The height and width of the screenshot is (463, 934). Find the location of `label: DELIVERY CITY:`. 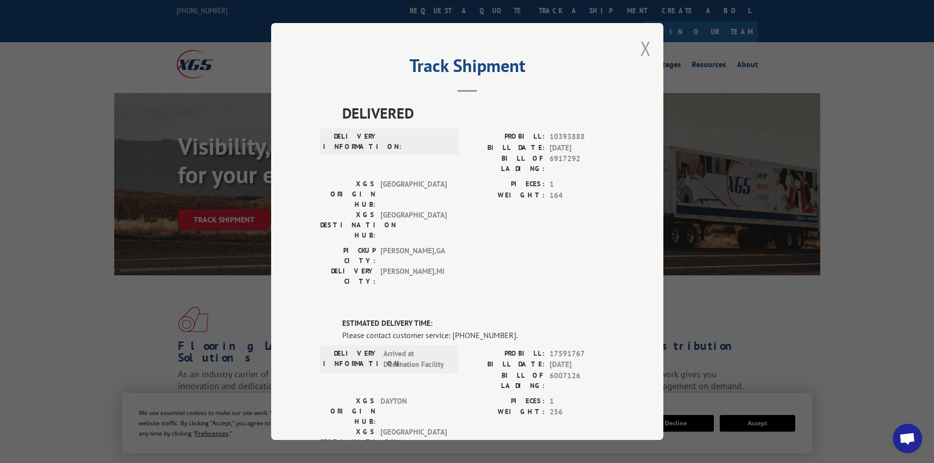

label: DELIVERY CITY: is located at coordinates (347, 276).